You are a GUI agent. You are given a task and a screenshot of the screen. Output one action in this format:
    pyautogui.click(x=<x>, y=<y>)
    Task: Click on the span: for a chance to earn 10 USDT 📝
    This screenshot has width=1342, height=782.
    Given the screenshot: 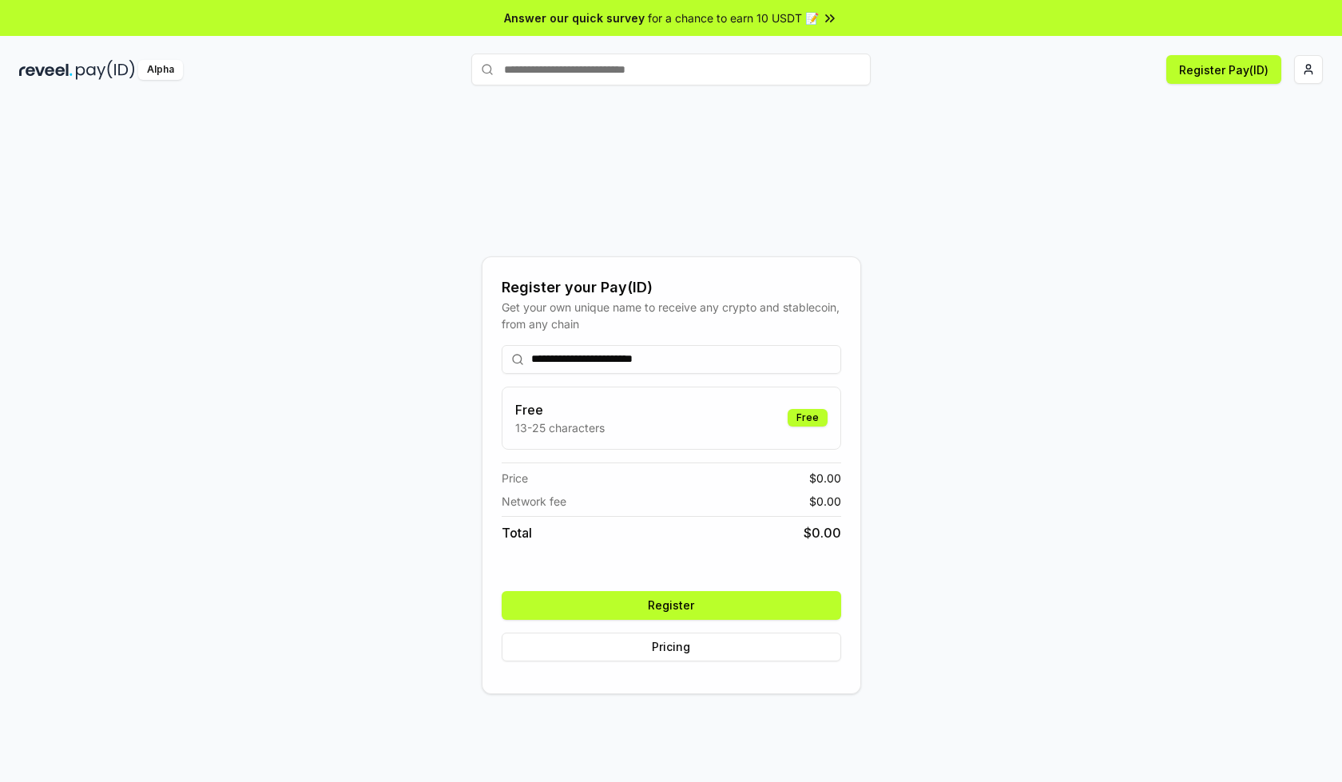 What is the action you would take?
    pyautogui.click(x=734, y=18)
    